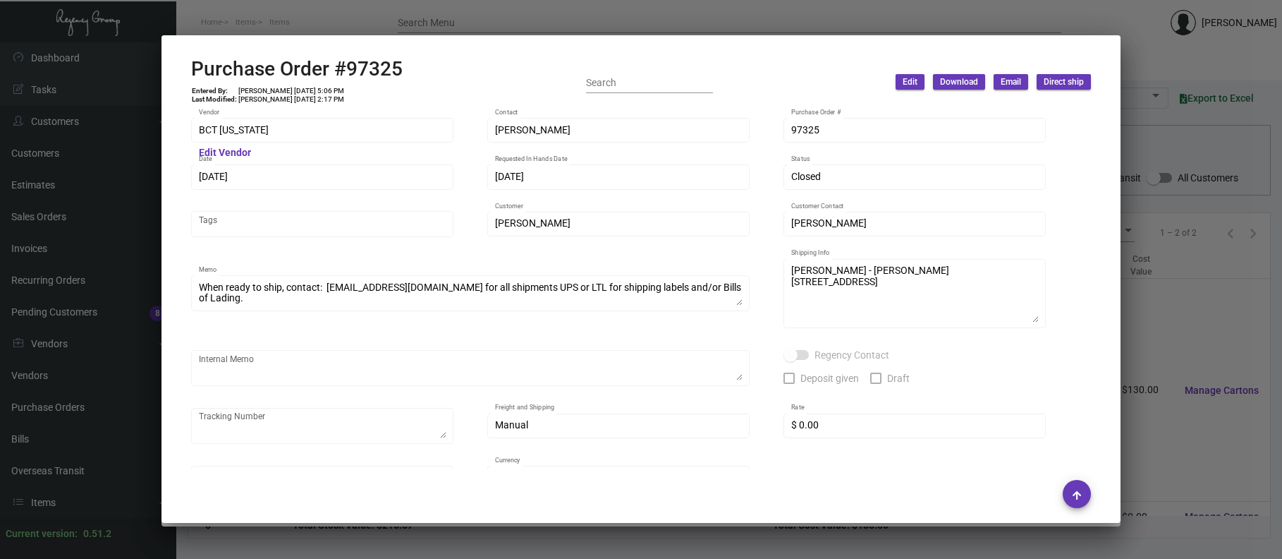 The width and height of the screenshot is (1282, 559). Describe the element at coordinates (297, 69) in the screenshot. I see `h2: Purchase Order #97325` at that location.